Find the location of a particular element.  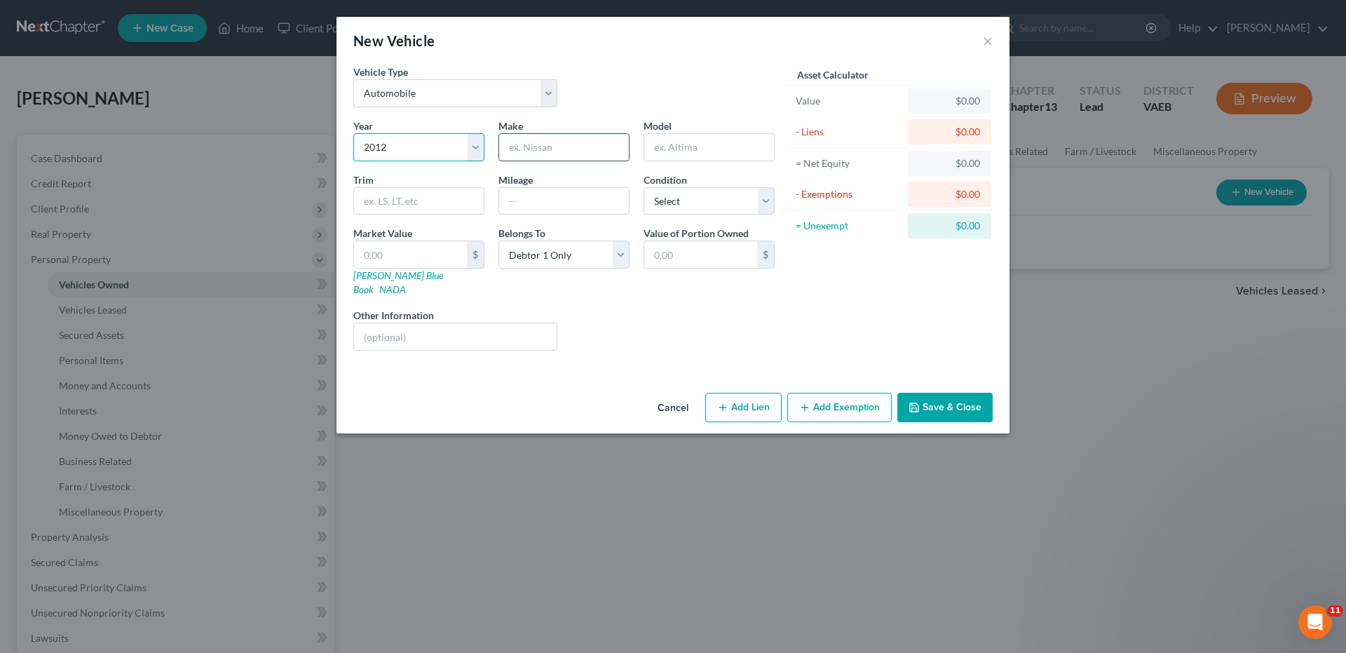

div: - Liens is located at coordinates (848, 132).